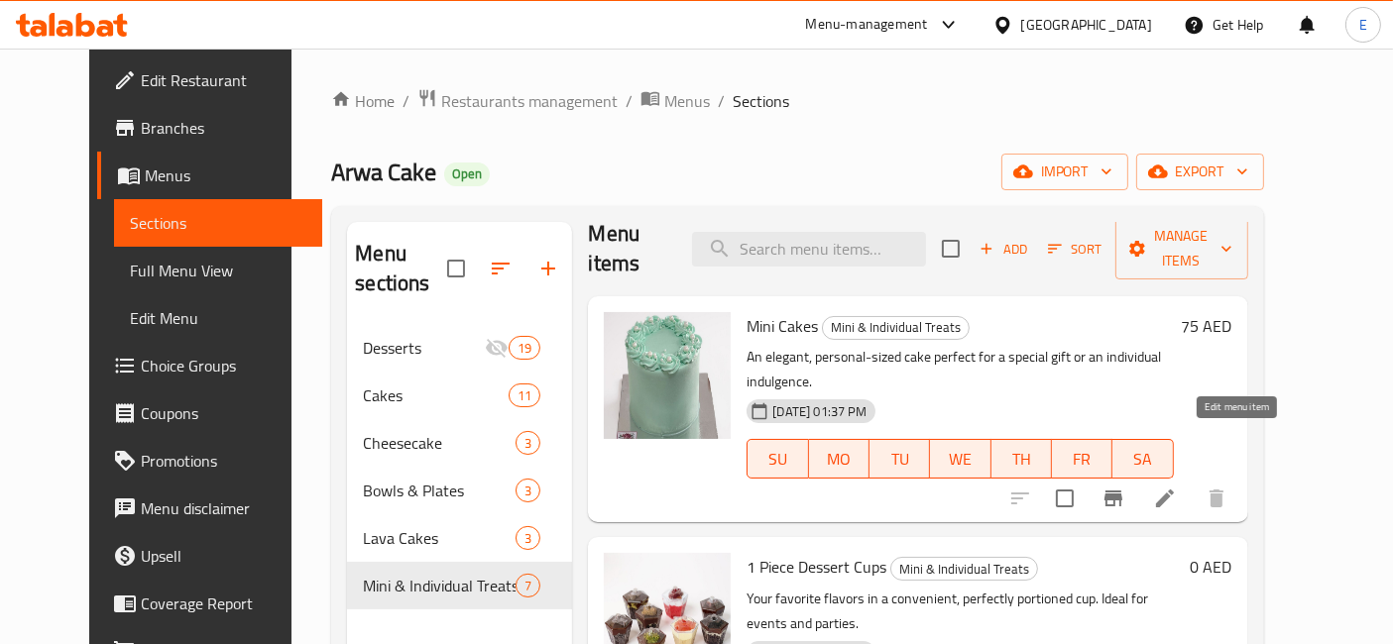  What do you see at coordinates (839, 459) in the screenshot?
I see `span: MO` at bounding box center [839, 459].